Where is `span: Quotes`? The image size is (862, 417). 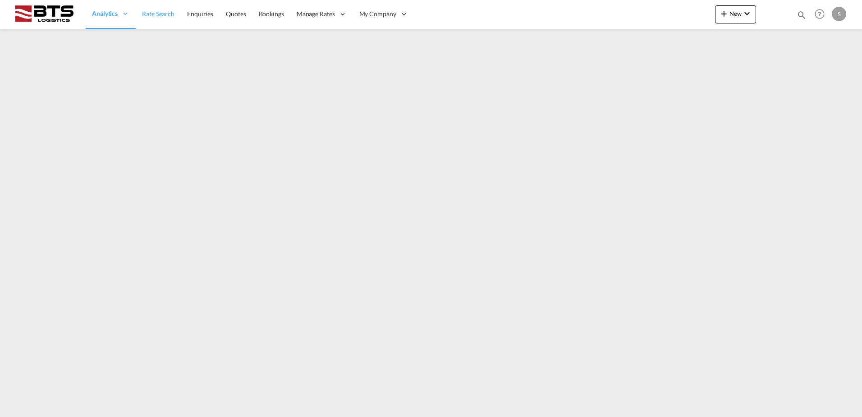 span: Quotes is located at coordinates (236, 14).